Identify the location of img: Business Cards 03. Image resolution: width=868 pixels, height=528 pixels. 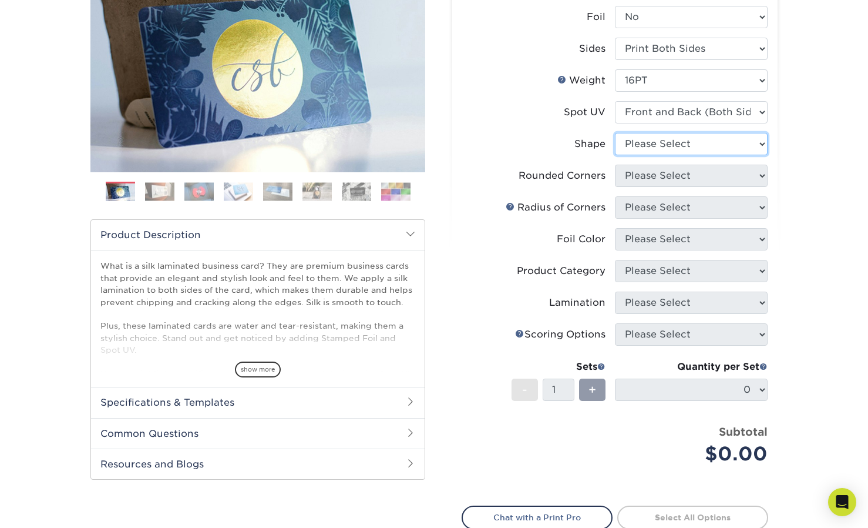
(199, 191).